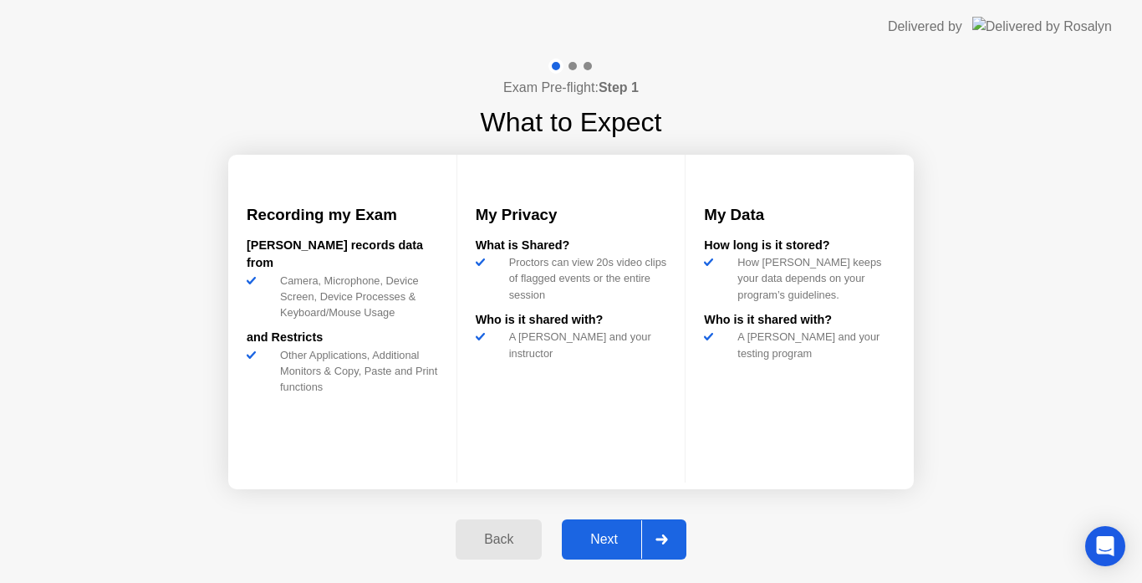 The width and height of the screenshot is (1142, 583). I want to click on div: Proctors can view 20s video clips of flagged events or the entire session, so click(584, 278).